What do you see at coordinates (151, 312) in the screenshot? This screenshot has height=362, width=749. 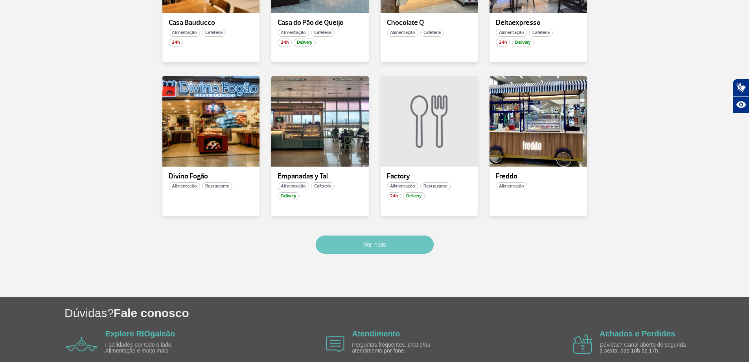 I see `span: Fale conosco` at bounding box center [151, 312].